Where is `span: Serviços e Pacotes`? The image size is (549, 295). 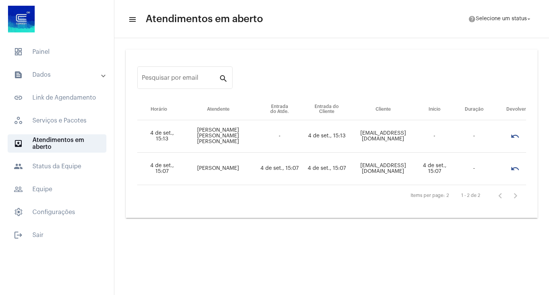
span: Serviços e Pacotes is located at coordinates (57, 121).